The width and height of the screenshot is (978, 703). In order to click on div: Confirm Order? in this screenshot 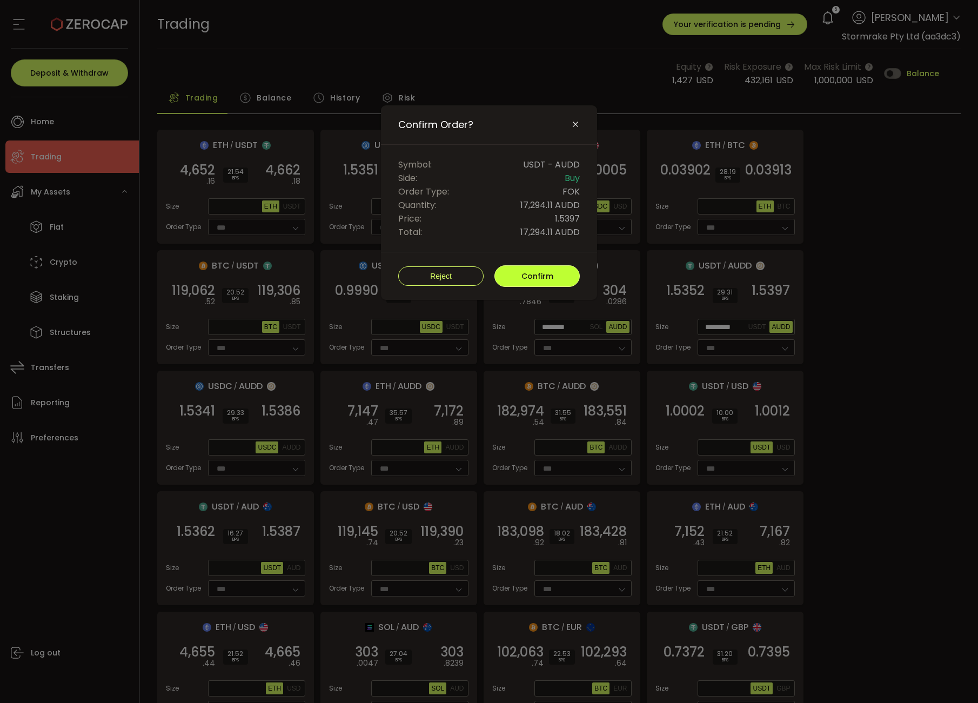, I will do `click(489, 203)`.